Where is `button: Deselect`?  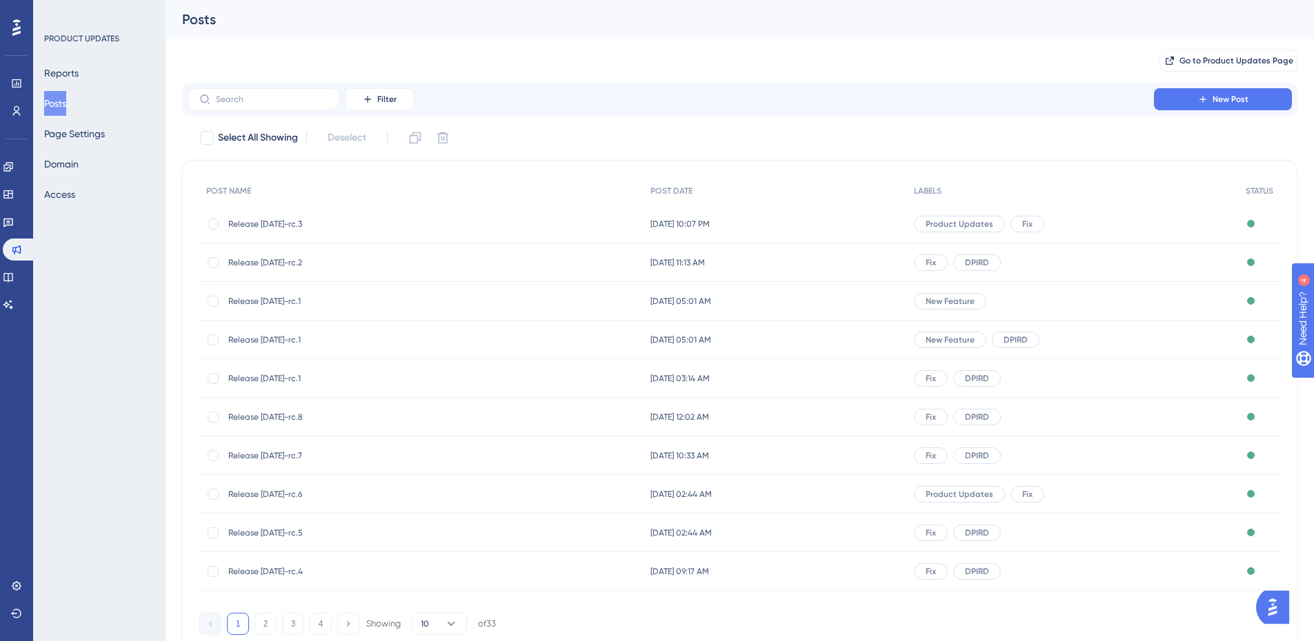 button: Deselect is located at coordinates (347, 138).